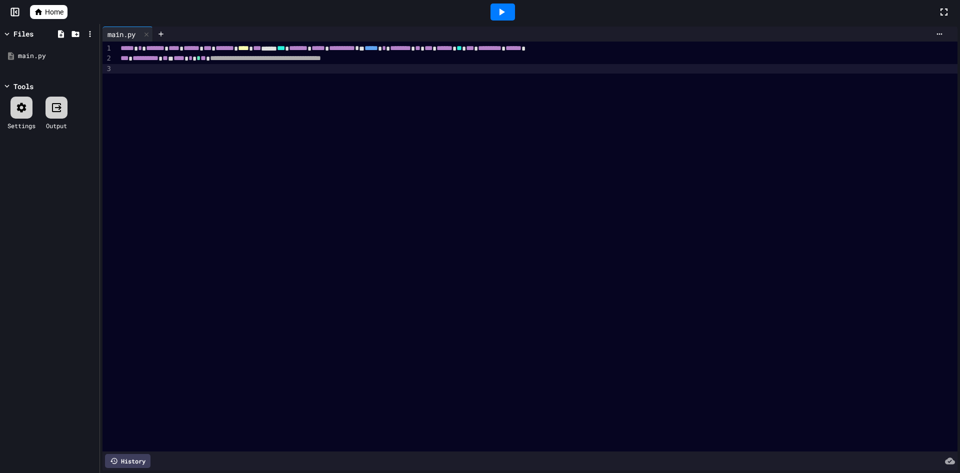 The width and height of the screenshot is (960, 473). I want to click on a: Home, so click(49, 12).